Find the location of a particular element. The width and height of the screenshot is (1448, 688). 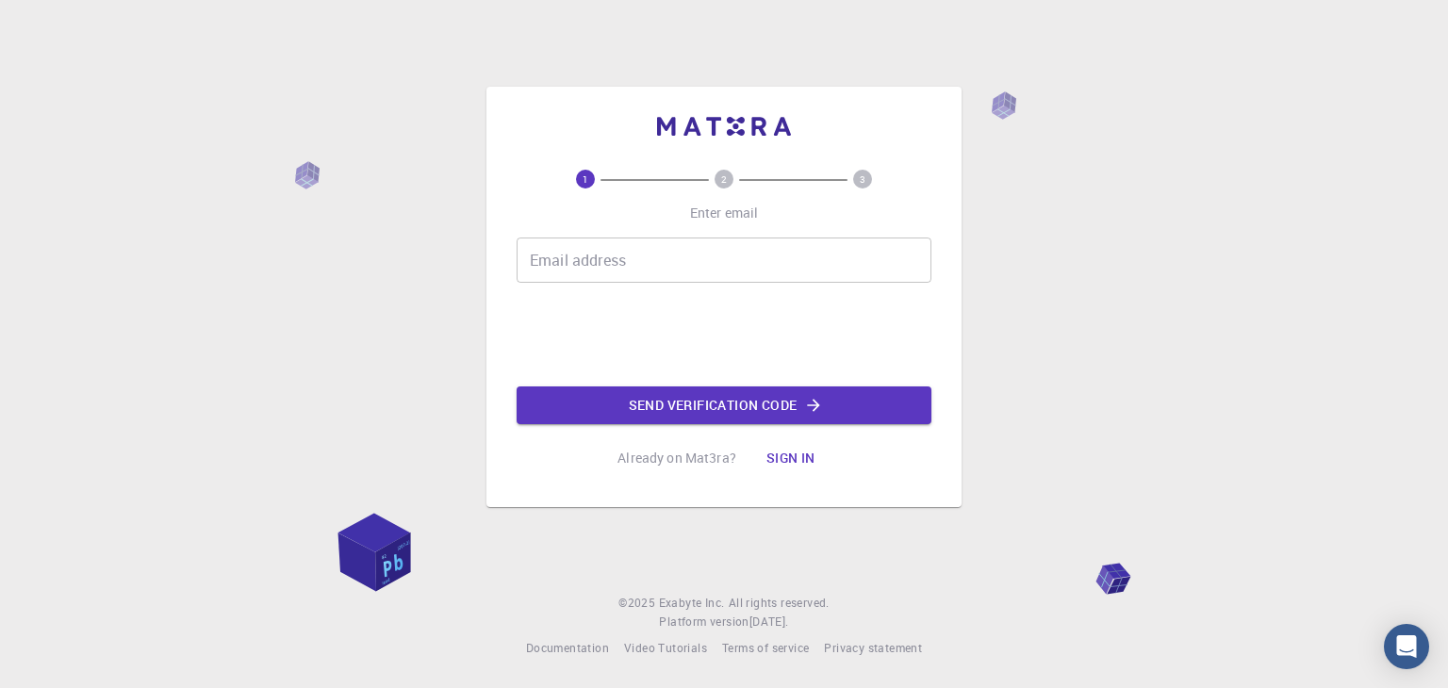

a: Exabyte Inc. is located at coordinates (692, 603).